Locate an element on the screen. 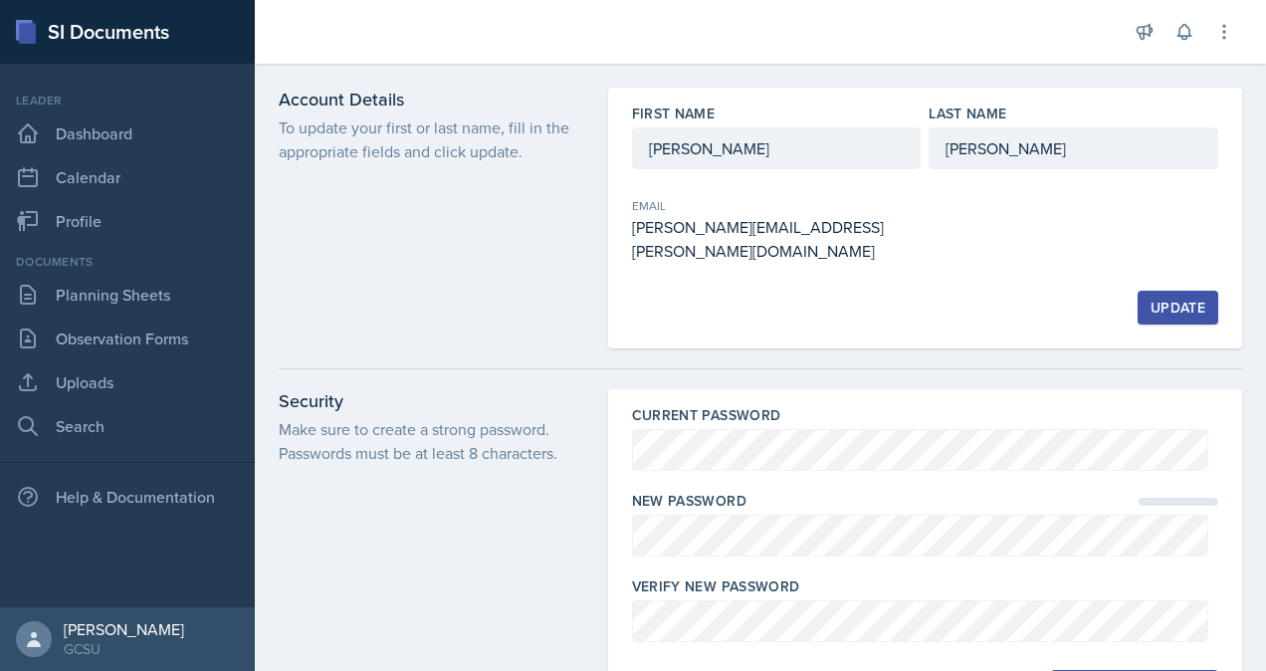  label: Current Password is located at coordinates (707, 415).